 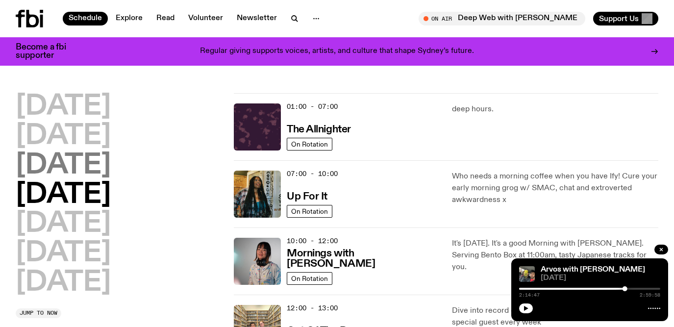 I want to click on span: Support Us, so click(x=619, y=19).